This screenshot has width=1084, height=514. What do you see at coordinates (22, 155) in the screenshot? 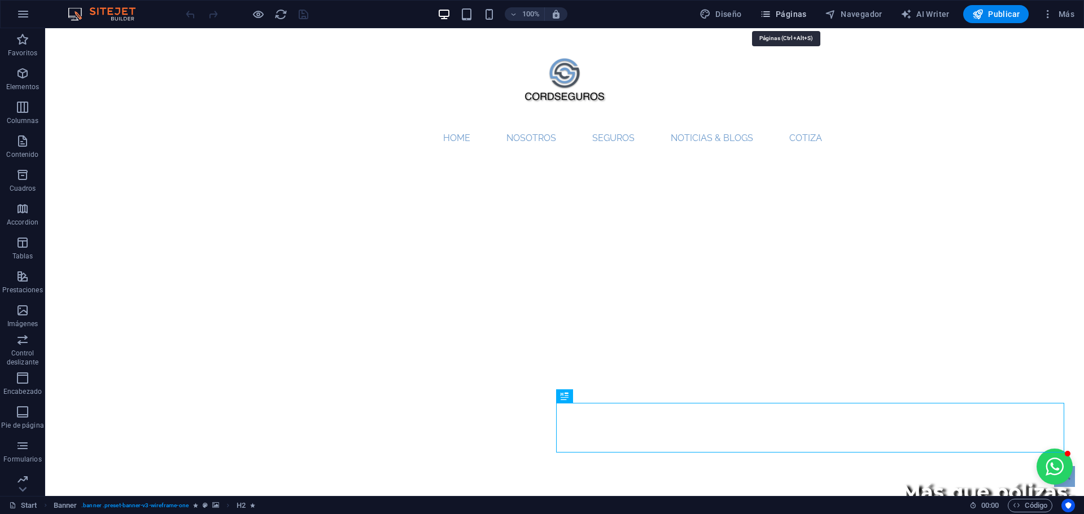
I see `p: Contenido` at bounding box center [22, 155].